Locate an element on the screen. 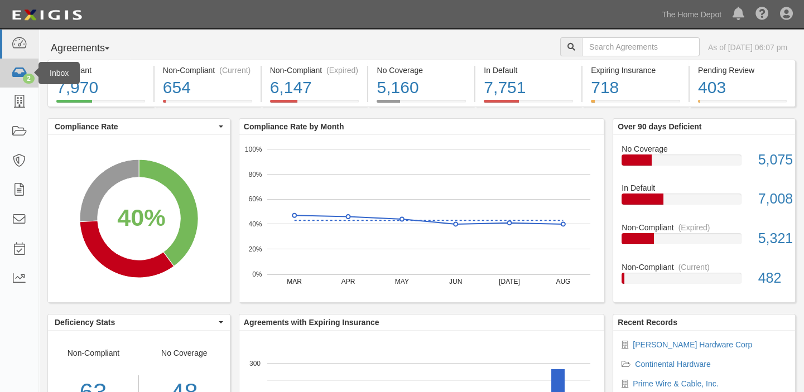  button: Deficiency Stats is located at coordinates (139, 322).